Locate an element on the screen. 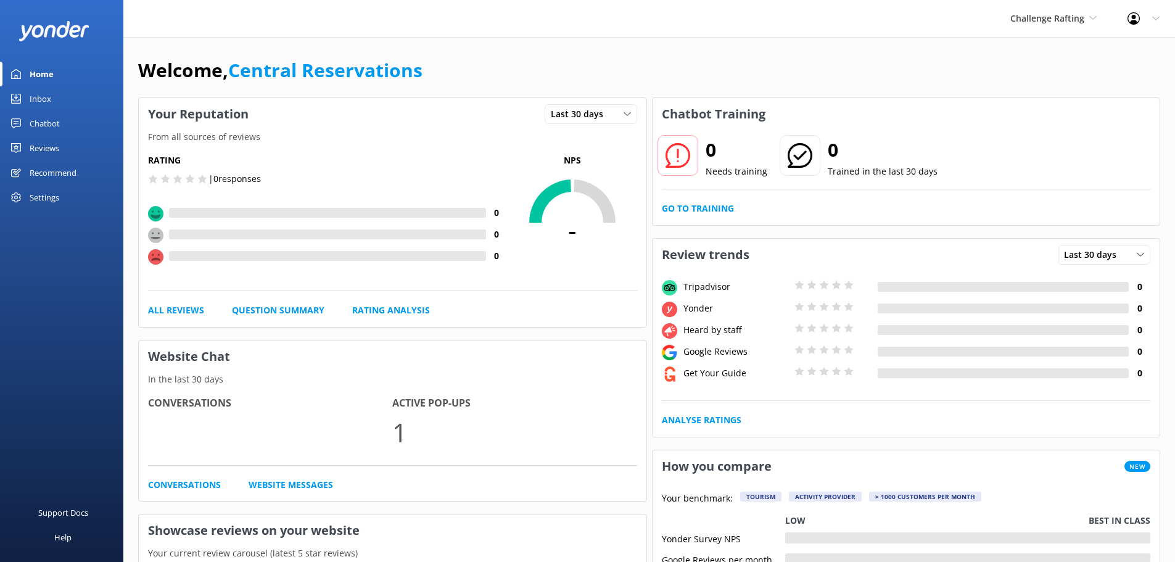 This screenshot has width=1175, height=562. h3: Your Reputation is located at coordinates (198, 114).